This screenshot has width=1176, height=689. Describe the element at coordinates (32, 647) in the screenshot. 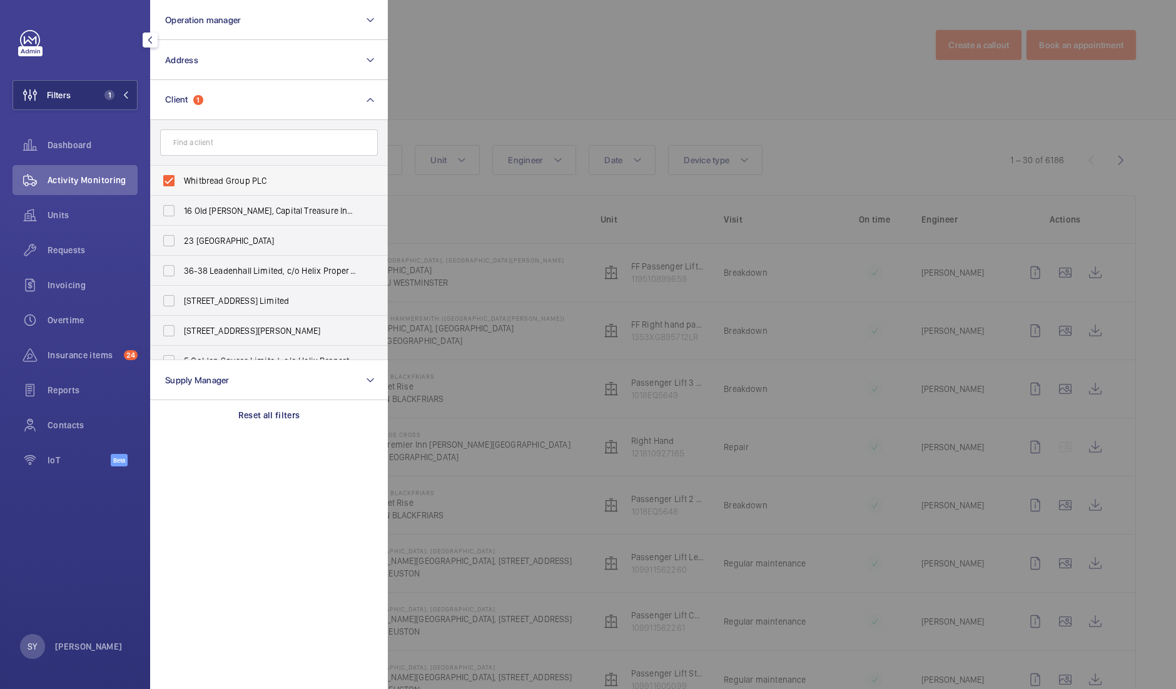

I see `p: SY` at that location.